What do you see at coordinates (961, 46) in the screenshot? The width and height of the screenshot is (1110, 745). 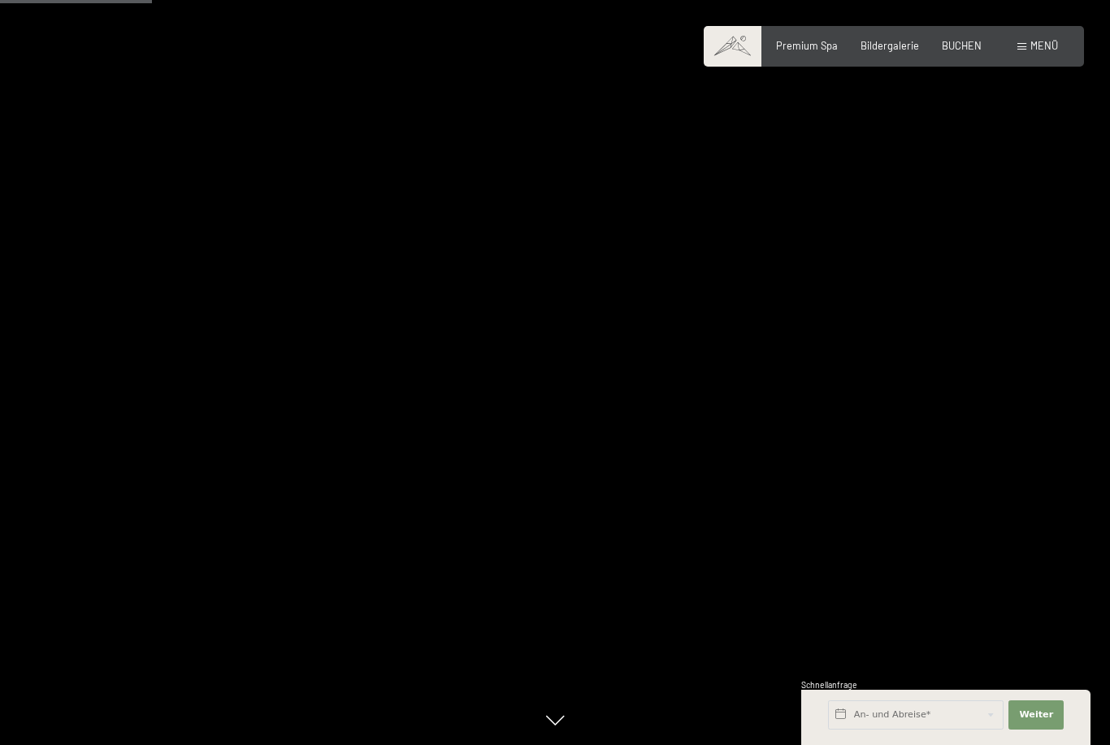 I see `a: BUCHEN` at bounding box center [961, 46].